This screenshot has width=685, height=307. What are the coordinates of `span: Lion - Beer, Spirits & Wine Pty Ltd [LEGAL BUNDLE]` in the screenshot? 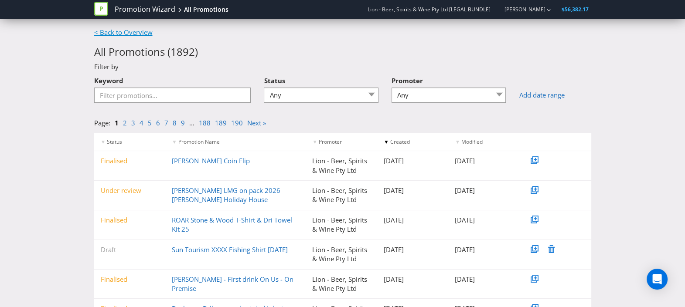 It's located at (429, 9).